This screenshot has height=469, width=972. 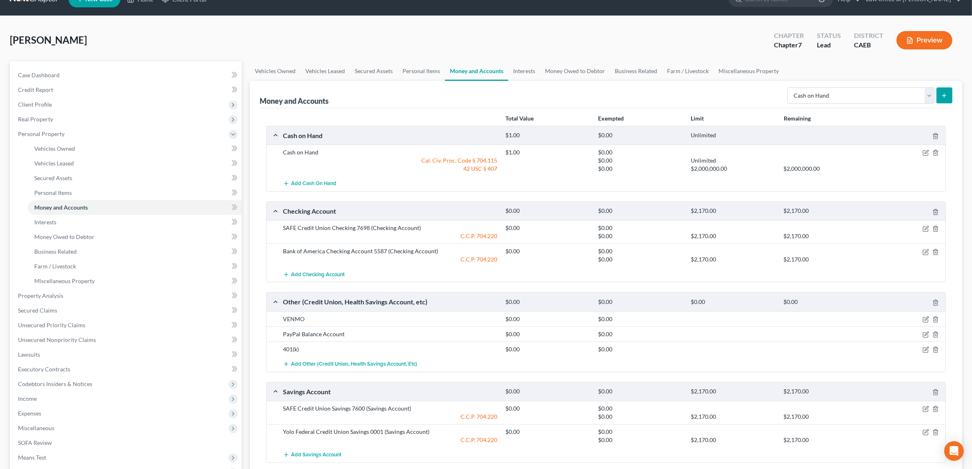 What do you see at coordinates (127, 442) in the screenshot?
I see `a: SOFA Review` at bounding box center [127, 442].